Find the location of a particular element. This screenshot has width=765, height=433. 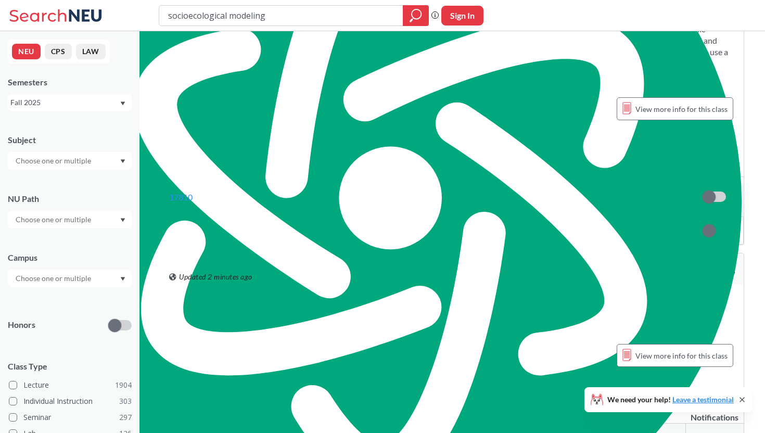

div: NU Path is located at coordinates (70, 199).